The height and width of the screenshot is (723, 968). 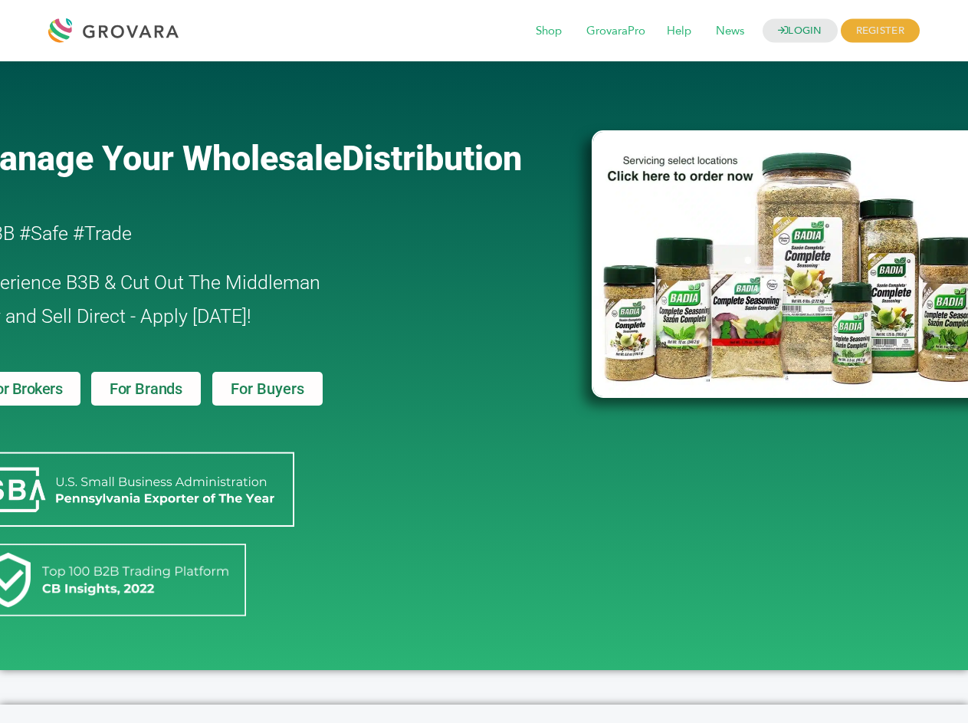 I want to click on a: GrovaraPro, so click(x=615, y=31).